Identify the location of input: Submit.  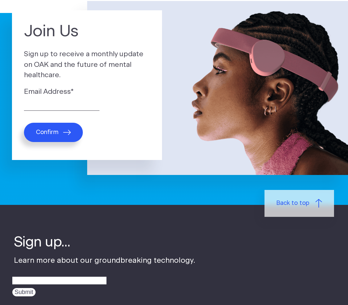
(24, 292).